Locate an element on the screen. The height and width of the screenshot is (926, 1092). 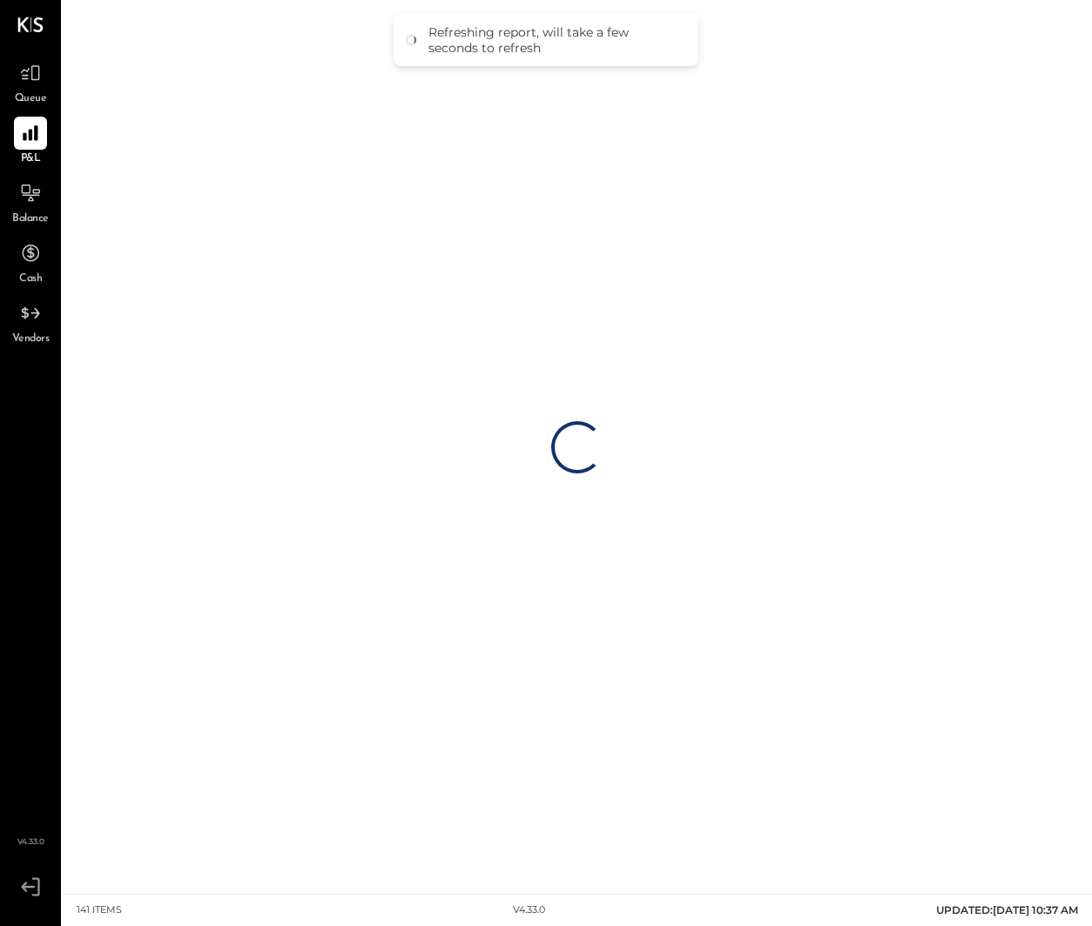
span: P&L is located at coordinates (30, 159).